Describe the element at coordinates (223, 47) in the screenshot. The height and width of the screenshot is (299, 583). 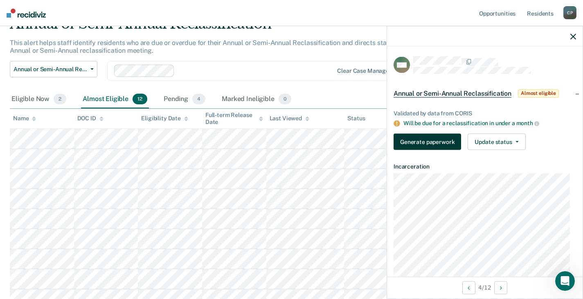
I see `p: This alert helps staff identify residents who are due or overdue for their Annual or Semi-Annual ...` at that location.